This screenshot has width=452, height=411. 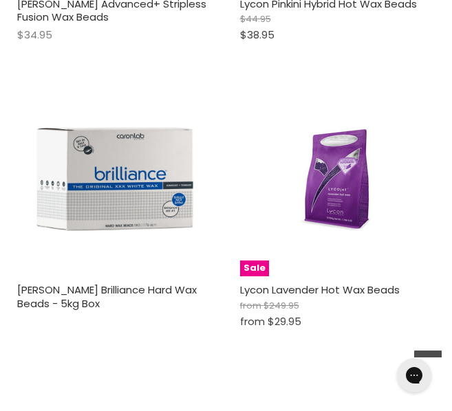 What do you see at coordinates (255, 19) in the screenshot?
I see `span: $44.95` at bounding box center [255, 19].